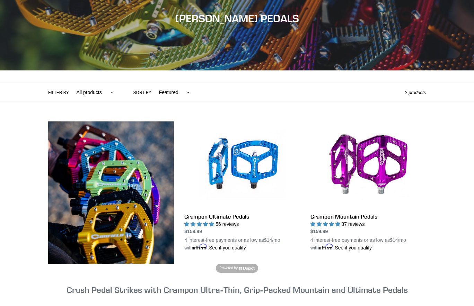 This screenshot has width=474, height=306. What do you see at coordinates (237, 268) in the screenshot?
I see `a: Powered by` at bounding box center [237, 268].